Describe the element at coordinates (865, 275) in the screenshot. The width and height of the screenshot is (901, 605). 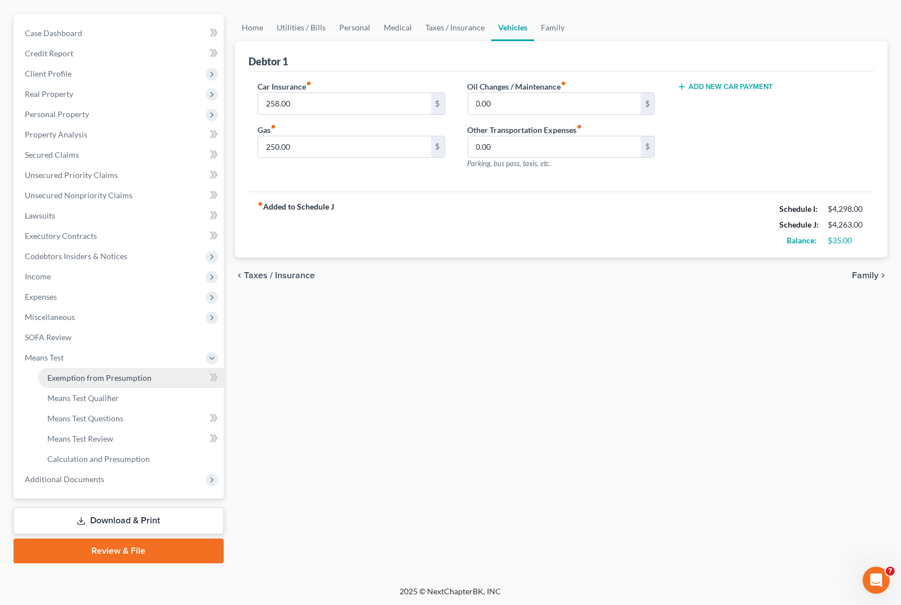
I see `span: Family` at that location.